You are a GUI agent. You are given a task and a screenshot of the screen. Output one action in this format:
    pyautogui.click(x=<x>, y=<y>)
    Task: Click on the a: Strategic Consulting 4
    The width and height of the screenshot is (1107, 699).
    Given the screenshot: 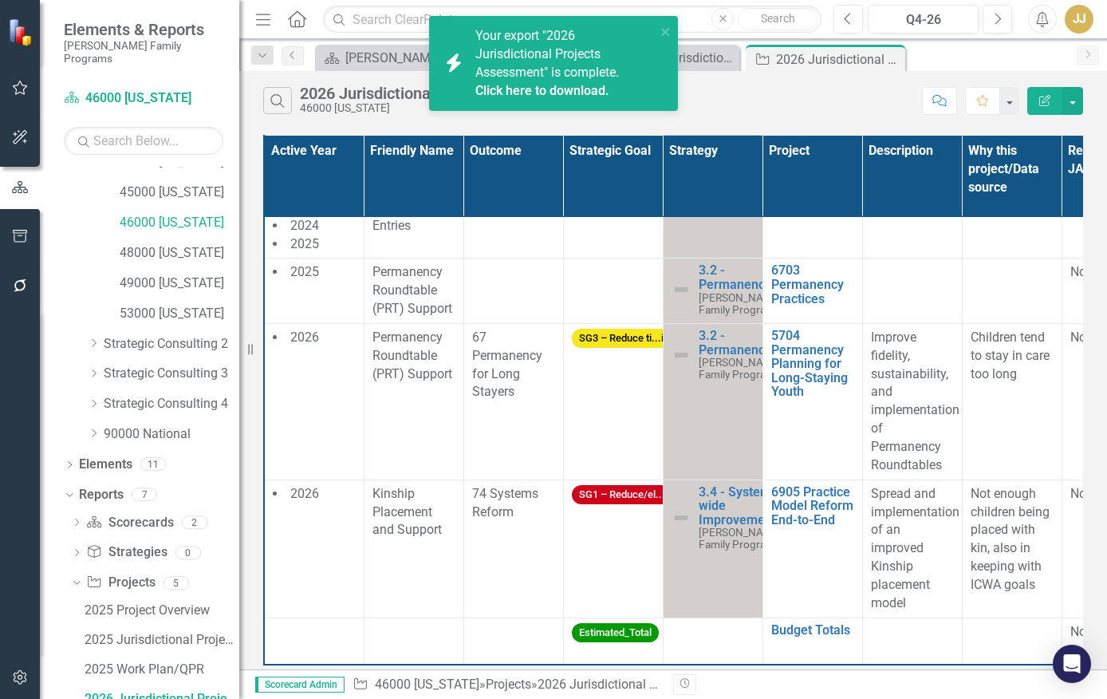 What is the action you would take?
    pyautogui.click(x=171, y=403)
    